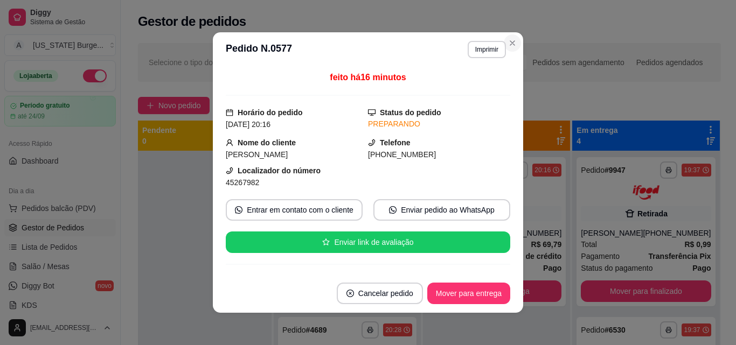  Describe the element at coordinates (294, 210) in the screenshot. I see `button: whats-appEntrar em contato com o cliente` at that location.